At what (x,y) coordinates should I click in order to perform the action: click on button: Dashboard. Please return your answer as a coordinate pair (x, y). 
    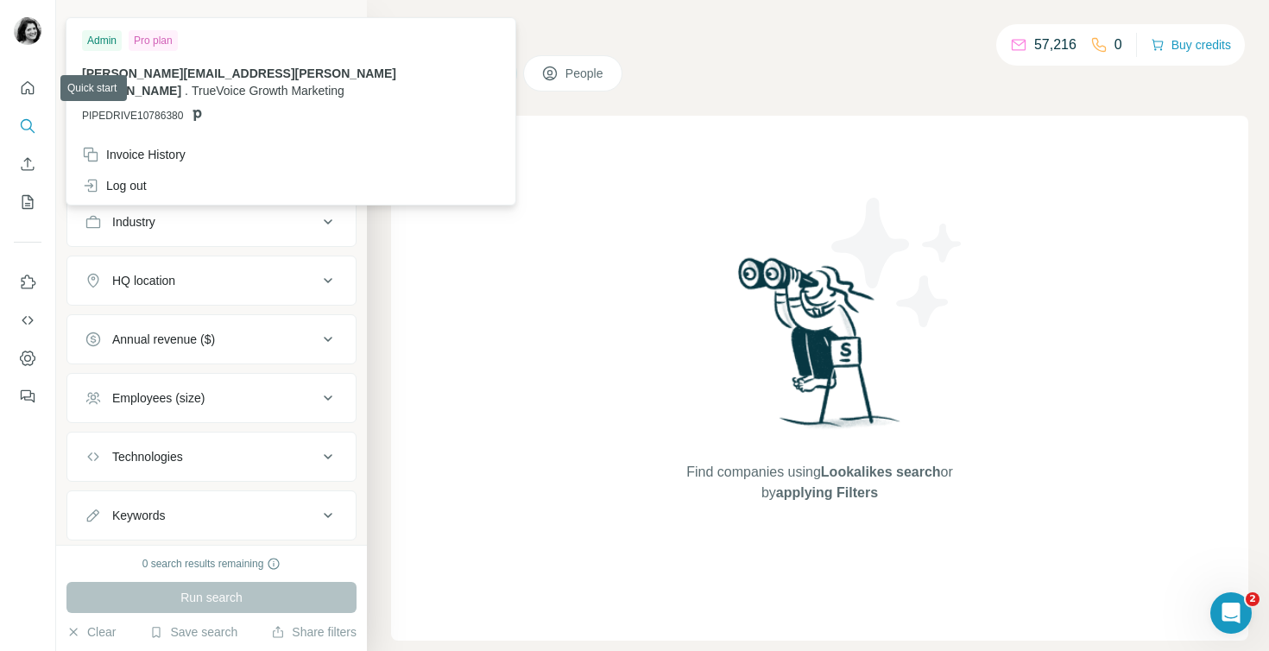
    Looking at the image, I should click on (28, 358).